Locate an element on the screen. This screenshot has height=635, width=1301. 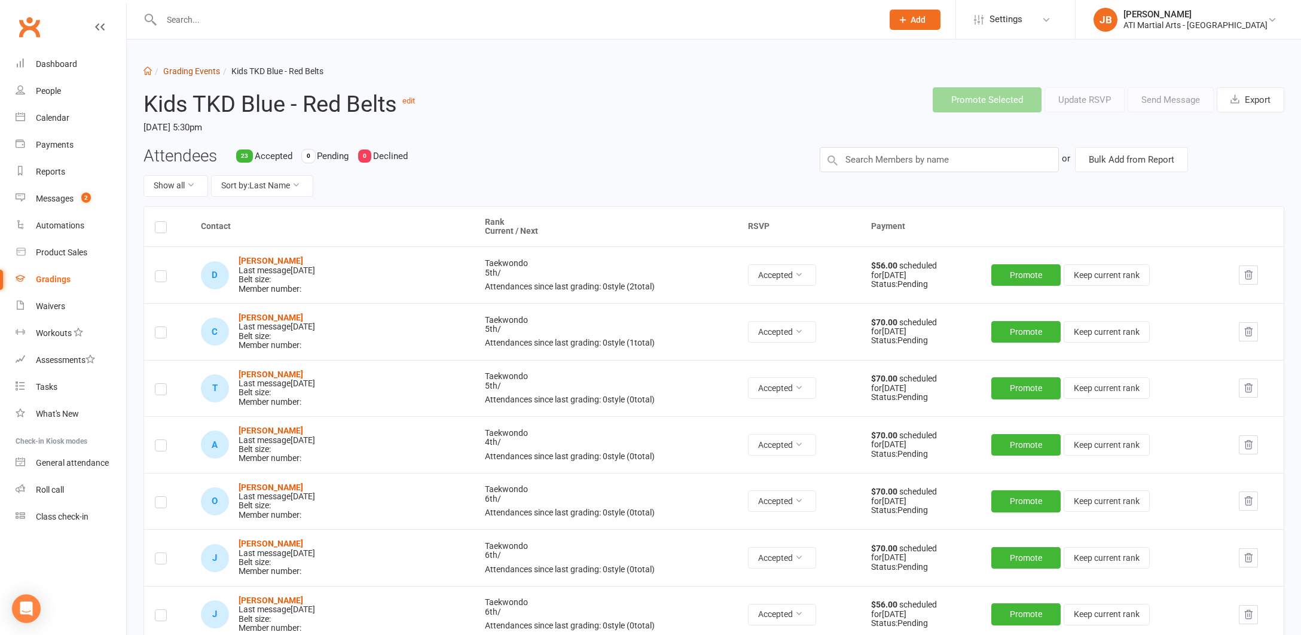
div: Class check-in is located at coordinates (62, 517).